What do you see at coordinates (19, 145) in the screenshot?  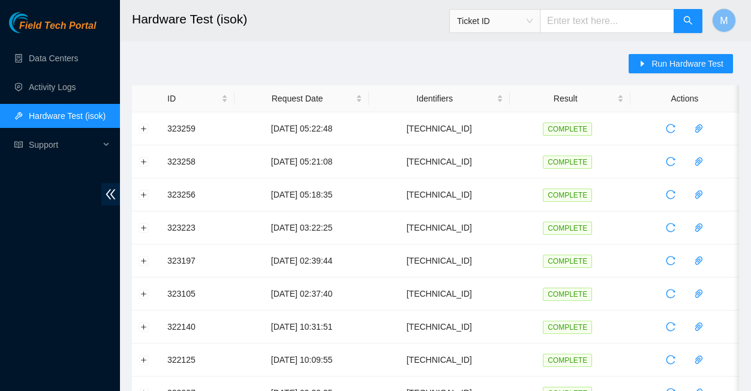 I see `span: read` at bounding box center [19, 145].